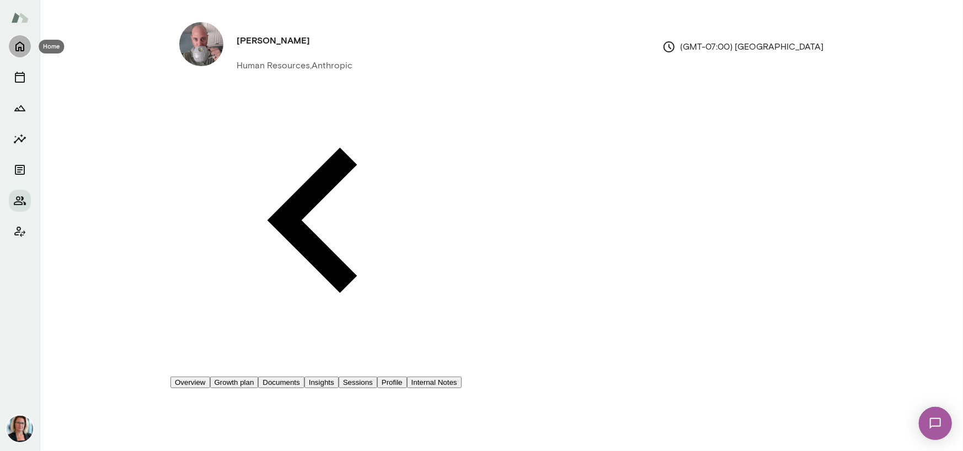 The width and height of the screenshot is (963, 451). I want to click on button: Growth Plan, so click(20, 108).